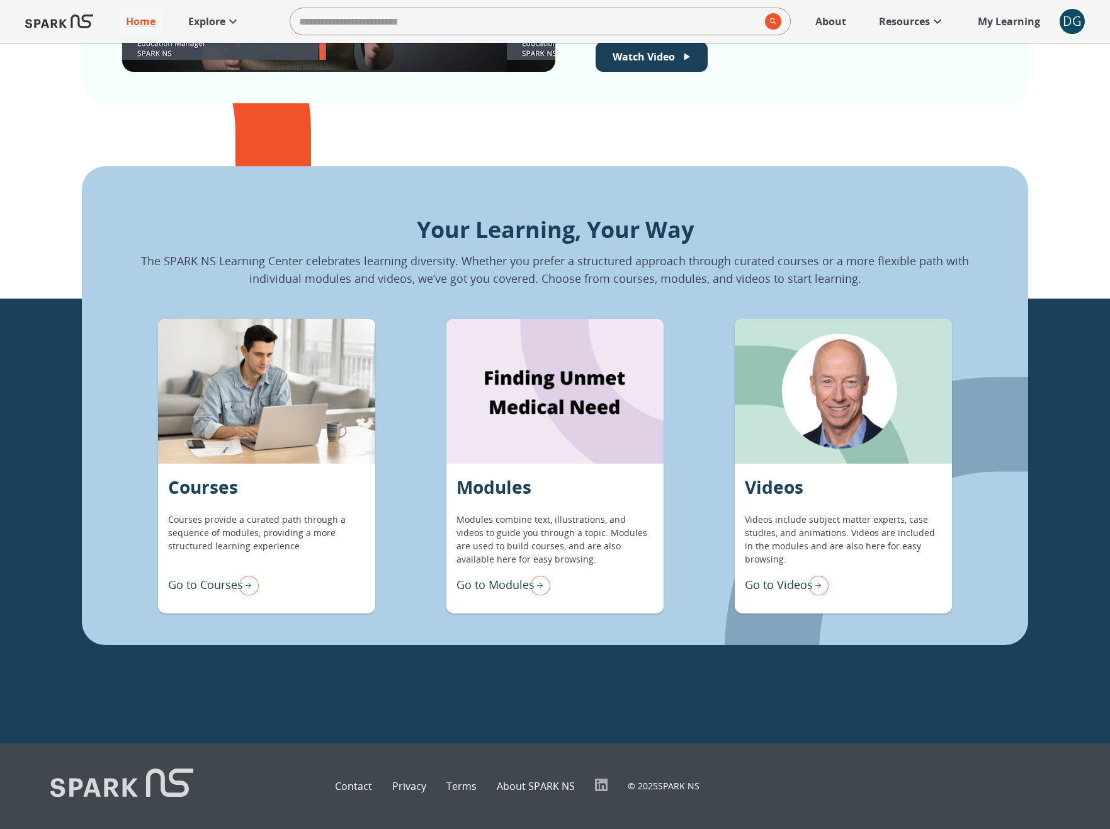 Image resolution: width=1110 pixels, height=829 pixels. I want to click on a: My Learning, so click(1010, 21).